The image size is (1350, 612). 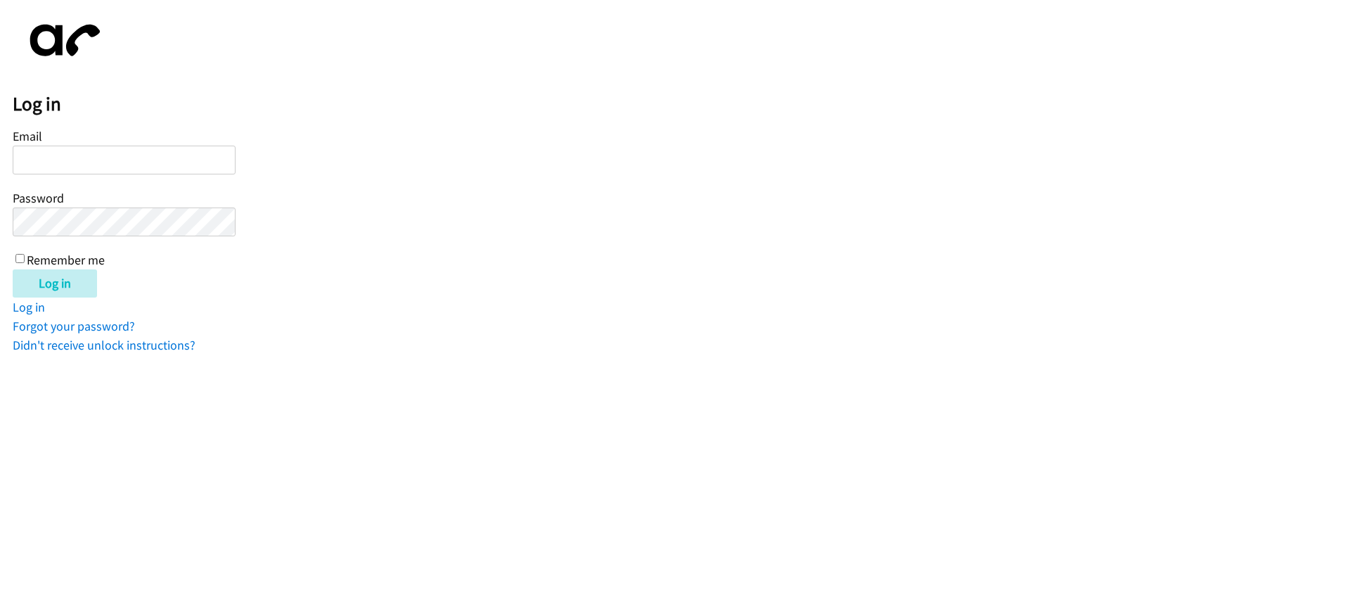 What do you see at coordinates (27, 136) in the screenshot?
I see `label: Email` at bounding box center [27, 136].